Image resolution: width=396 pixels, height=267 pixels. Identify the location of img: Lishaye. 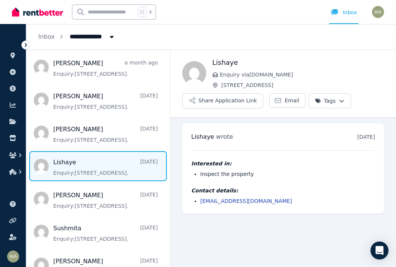
(194, 73).